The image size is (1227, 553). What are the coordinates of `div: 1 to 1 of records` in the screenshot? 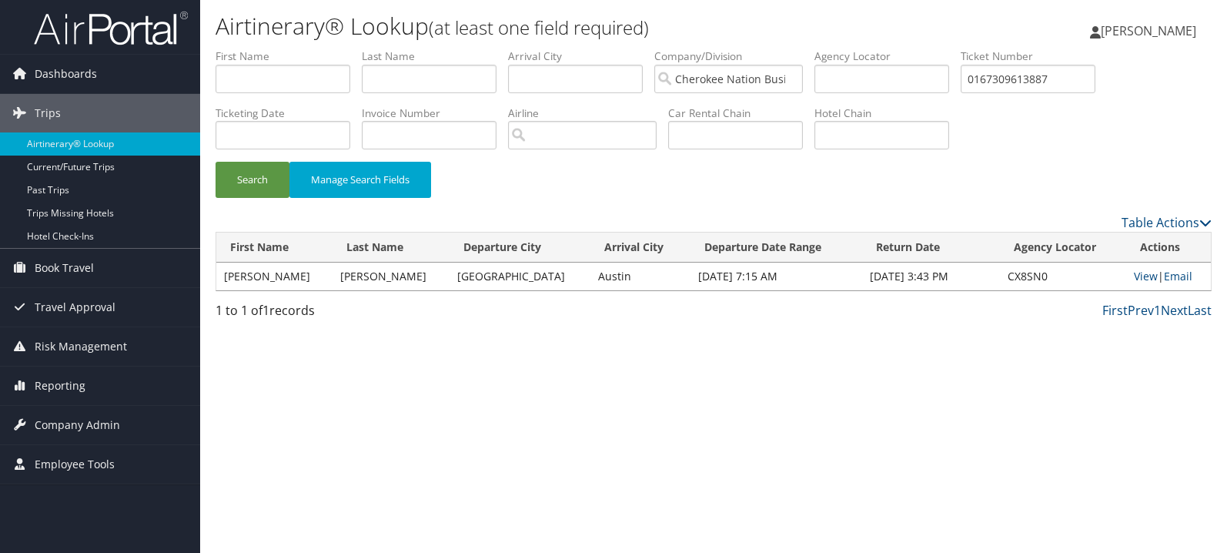 It's located at (331, 314).